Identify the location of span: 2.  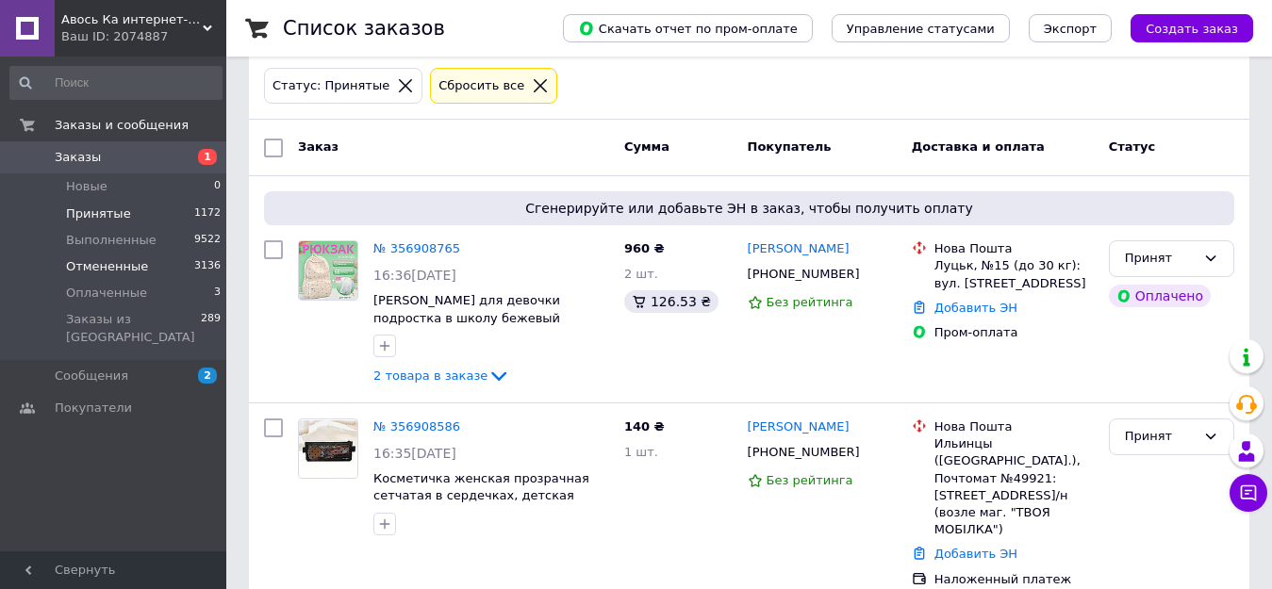
(207, 375).